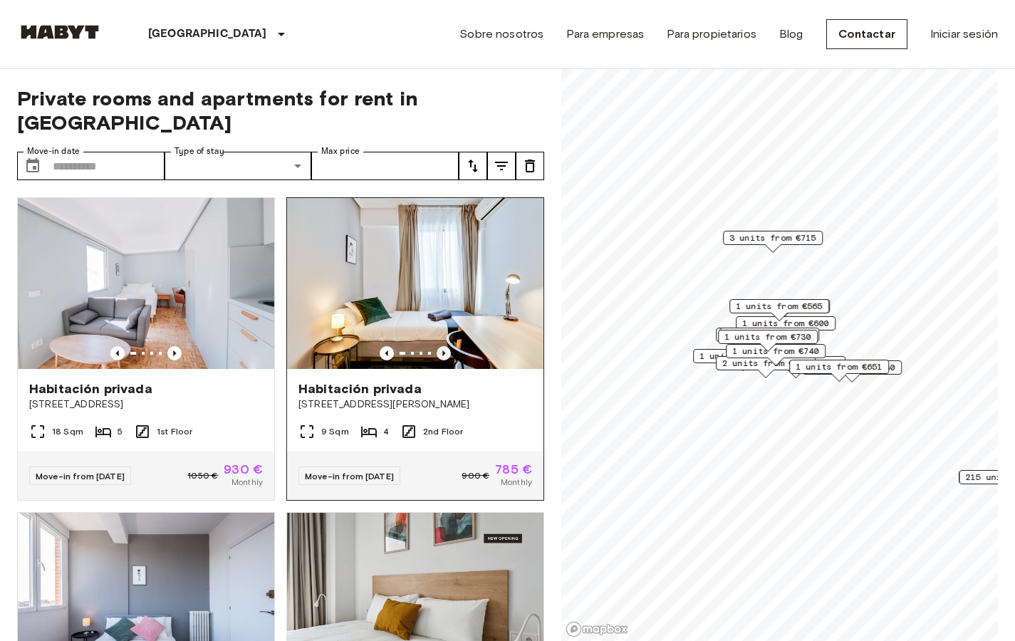 This screenshot has height=641, width=1015. I want to click on span: 1 units from €750, so click(743, 356).